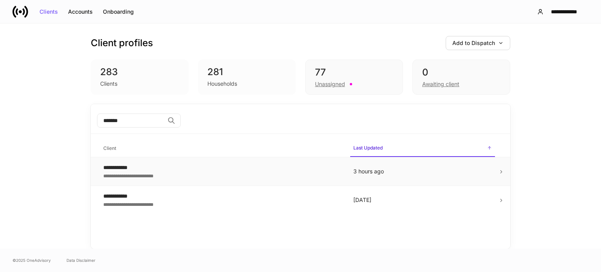 This screenshot has width=601, height=272. What do you see at coordinates (462, 72) in the screenshot?
I see `div: 0` at bounding box center [462, 72].